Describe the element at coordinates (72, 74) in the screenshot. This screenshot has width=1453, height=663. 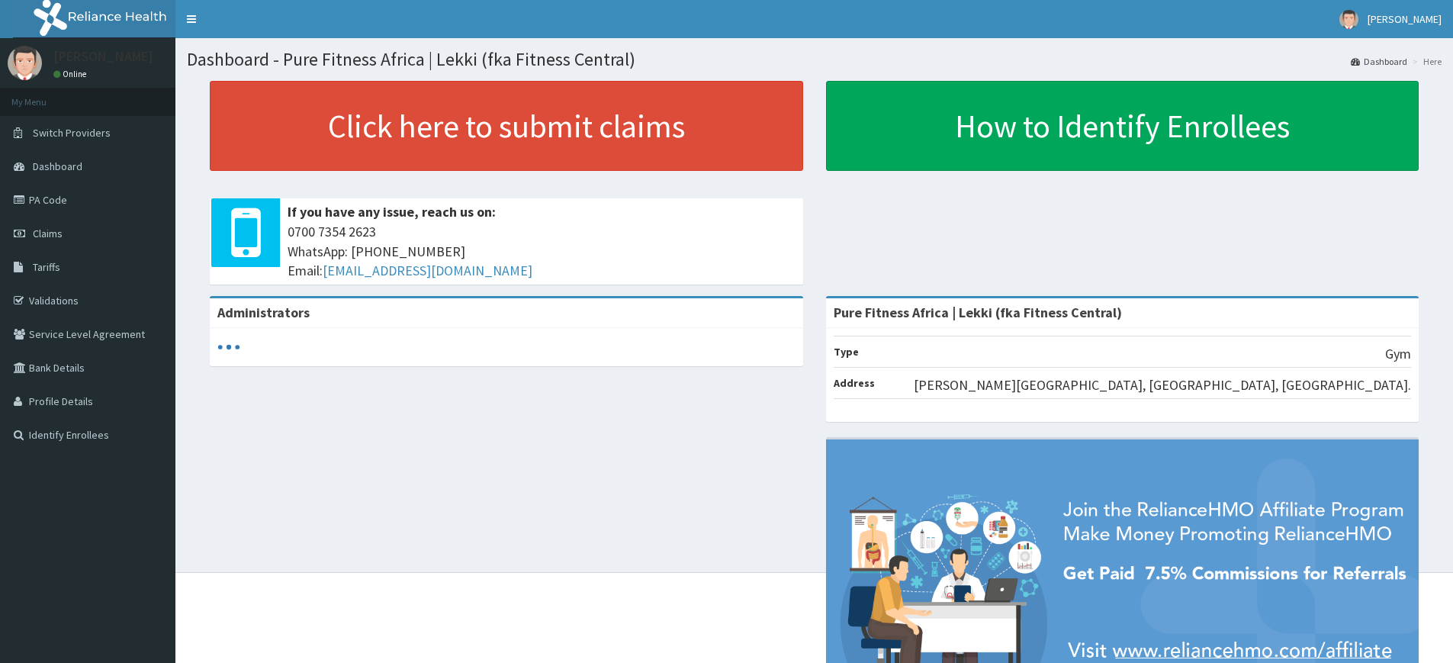
I see `a: Online` at that location.